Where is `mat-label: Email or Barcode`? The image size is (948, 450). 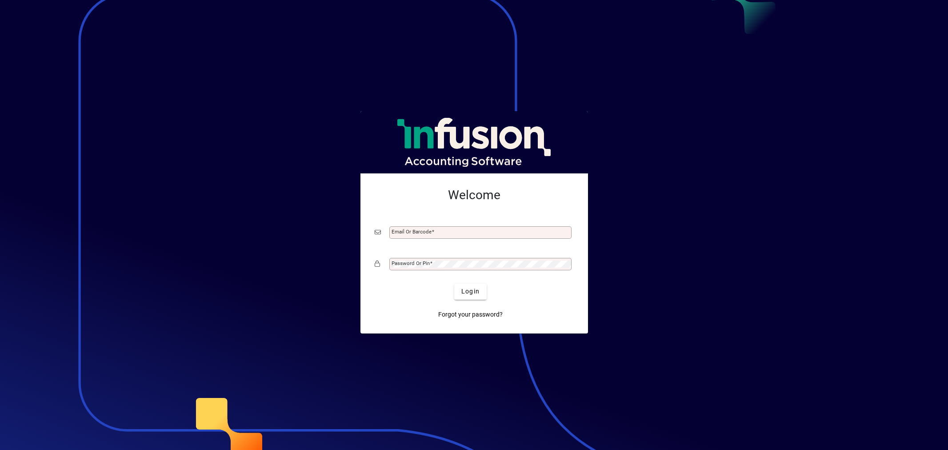
mat-label: Email or Barcode is located at coordinates (412, 232).